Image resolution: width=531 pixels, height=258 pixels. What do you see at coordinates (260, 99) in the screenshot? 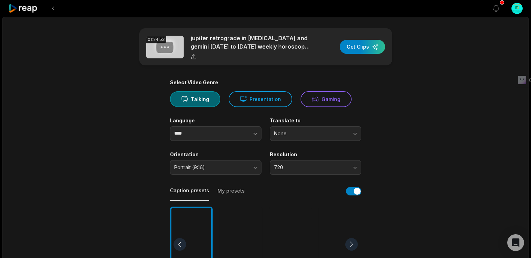
I see `button: Presentation` at bounding box center [260, 99].